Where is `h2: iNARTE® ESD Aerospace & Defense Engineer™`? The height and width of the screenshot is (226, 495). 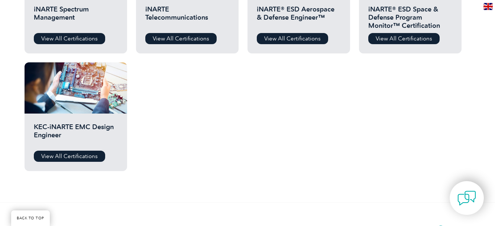
h2: iNARTE® ESD Aerospace & Defense Engineer™ is located at coordinates (299, 16).